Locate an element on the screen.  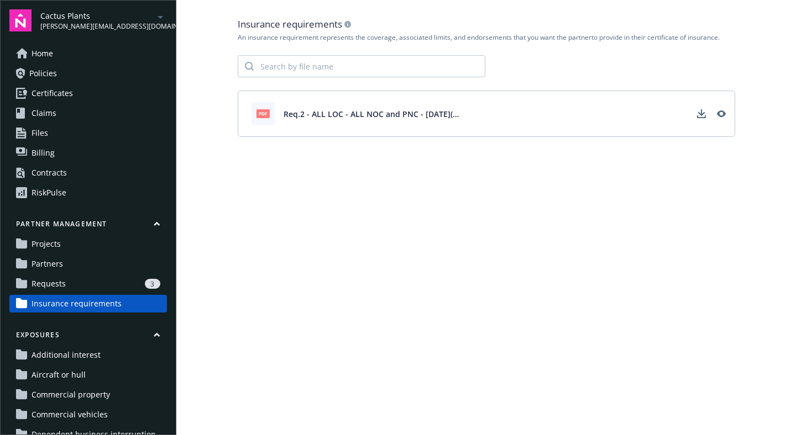
span: pdf is located at coordinates (263, 113).